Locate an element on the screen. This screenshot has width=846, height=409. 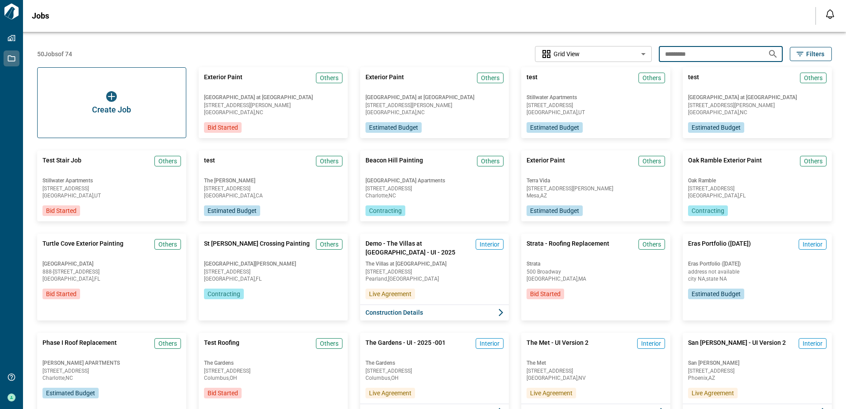
span: Strata - Roofing Replacement is located at coordinates (568, 248).